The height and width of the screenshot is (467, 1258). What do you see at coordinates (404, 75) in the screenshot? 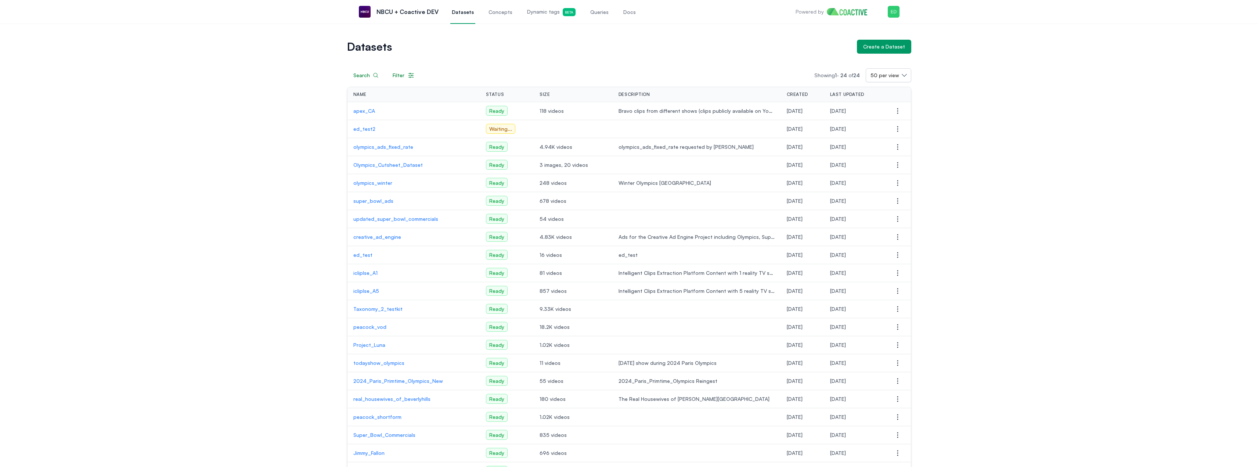
I see `button: Filter` at bounding box center [404, 75].